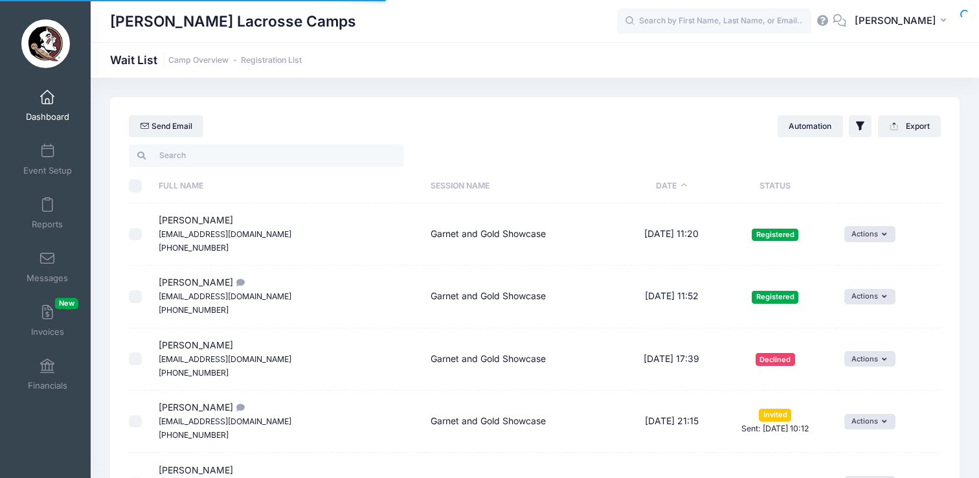 This screenshot has width=979, height=478. What do you see at coordinates (47, 106) in the screenshot?
I see `a: Dashboard` at bounding box center [47, 106].